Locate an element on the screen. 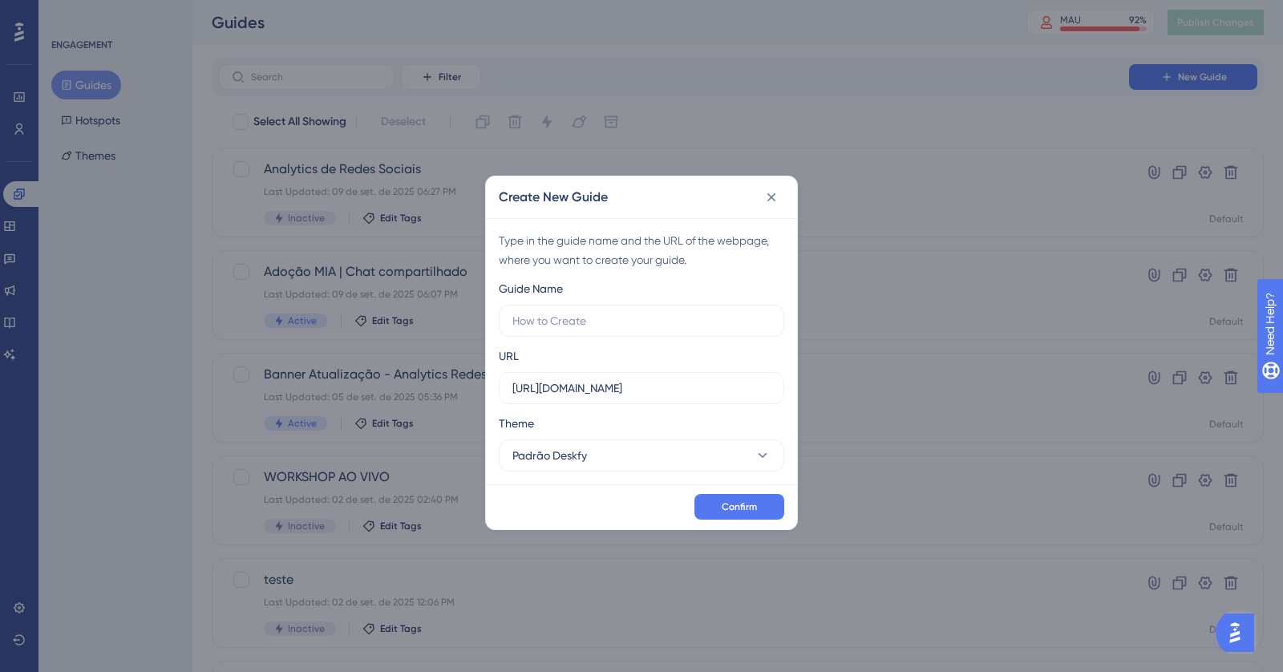 This screenshot has height=672, width=1283. input: https://www.example.com is located at coordinates (641, 388).